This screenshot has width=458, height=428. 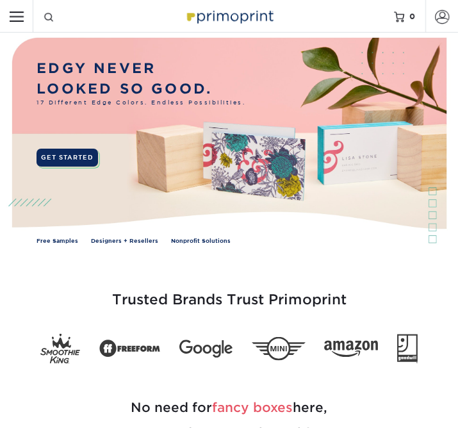 What do you see at coordinates (57, 241) in the screenshot?
I see `a: Free Samples` at bounding box center [57, 241].